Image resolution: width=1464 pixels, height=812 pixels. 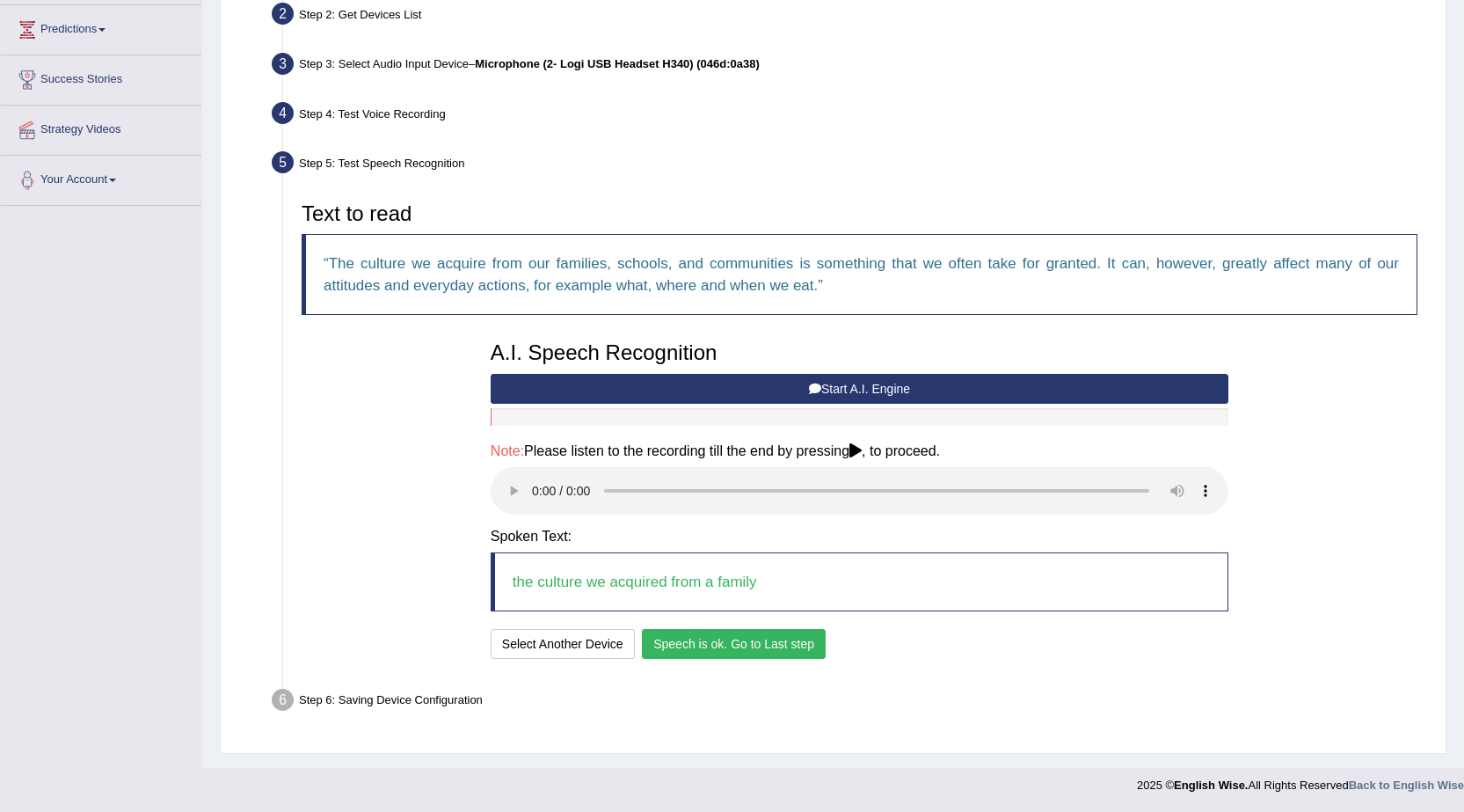 What do you see at coordinates (617, 63) in the screenshot?
I see `b: Microphone (2- Logi USB Headset H340) (046d:0a38)` at bounding box center [617, 63].